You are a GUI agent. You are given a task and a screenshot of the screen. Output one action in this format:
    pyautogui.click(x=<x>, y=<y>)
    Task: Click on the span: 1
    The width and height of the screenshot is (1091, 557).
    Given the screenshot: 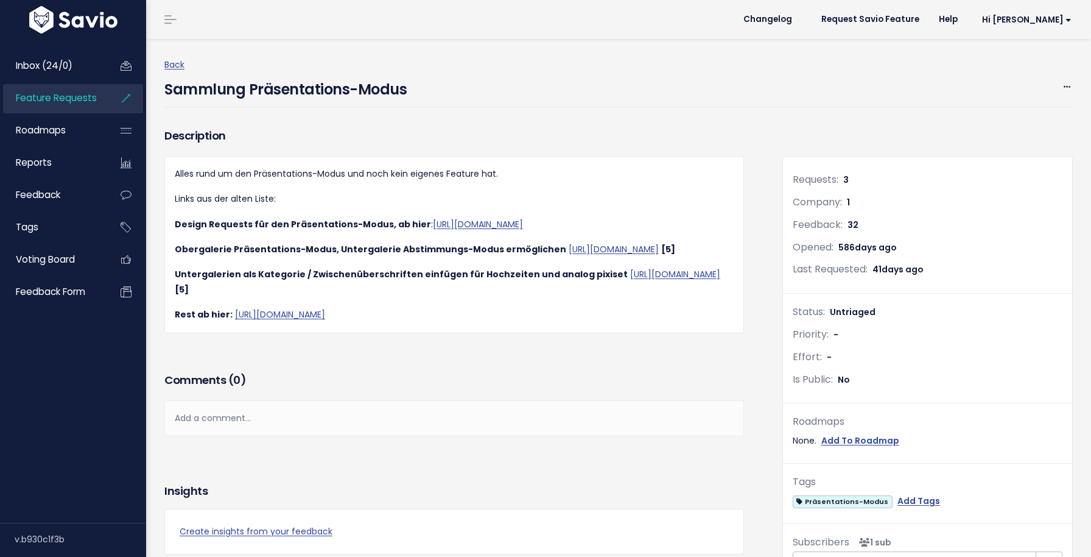 What is the action you would take?
    pyautogui.click(x=848, y=202)
    